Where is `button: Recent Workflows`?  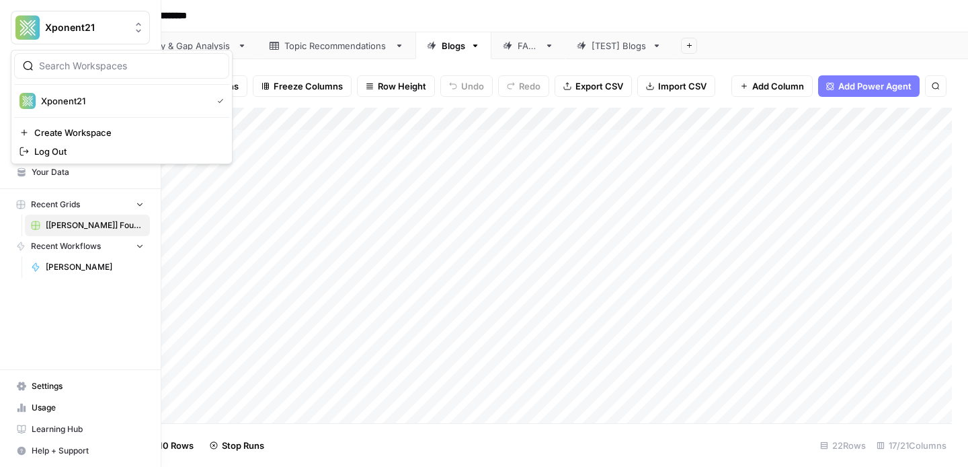
button: Recent Workflows is located at coordinates (80, 246).